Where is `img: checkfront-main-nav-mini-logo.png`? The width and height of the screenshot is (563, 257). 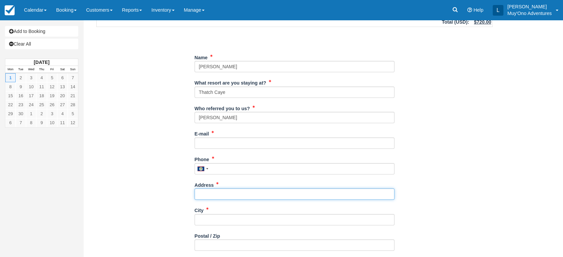
img: checkfront-main-nav-mini-logo.png is located at coordinates (10, 10).